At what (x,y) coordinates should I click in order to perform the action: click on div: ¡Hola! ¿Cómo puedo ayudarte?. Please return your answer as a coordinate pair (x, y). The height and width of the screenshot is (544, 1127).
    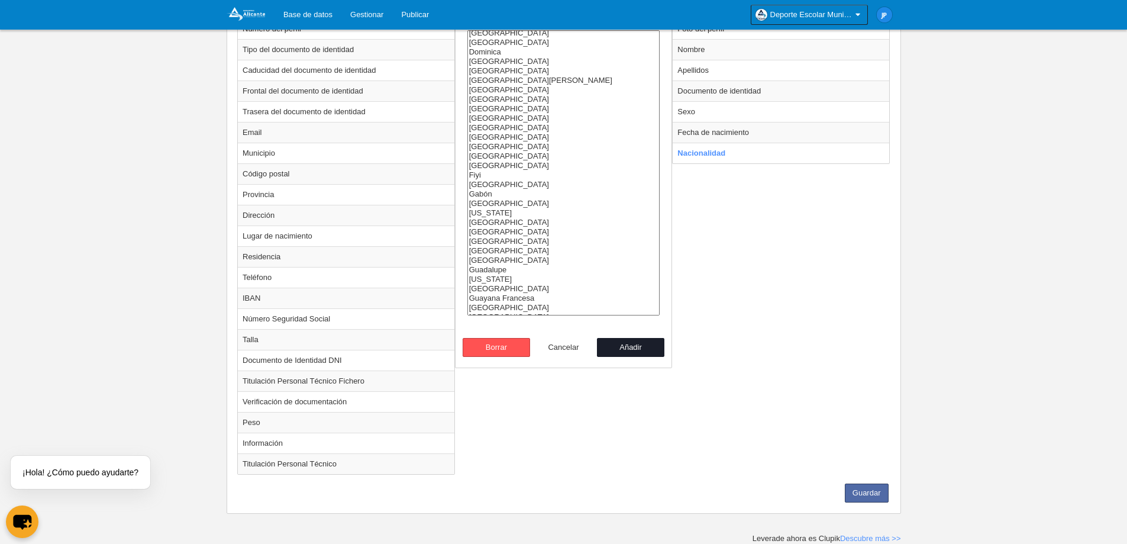
    Looking at the image, I should click on (80, 472).